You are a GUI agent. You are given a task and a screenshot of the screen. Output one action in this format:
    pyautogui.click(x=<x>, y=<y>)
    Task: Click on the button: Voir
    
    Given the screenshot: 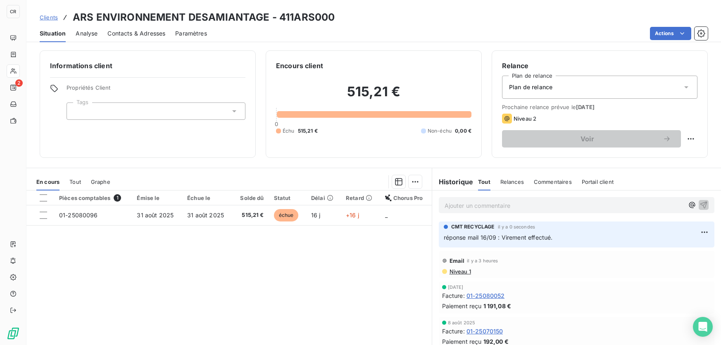 What is the action you would take?
    pyautogui.click(x=592, y=139)
    